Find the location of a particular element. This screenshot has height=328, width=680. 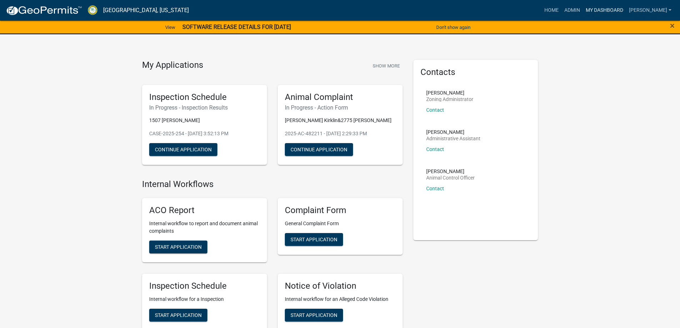

a: My Dashboard is located at coordinates (604, 10).